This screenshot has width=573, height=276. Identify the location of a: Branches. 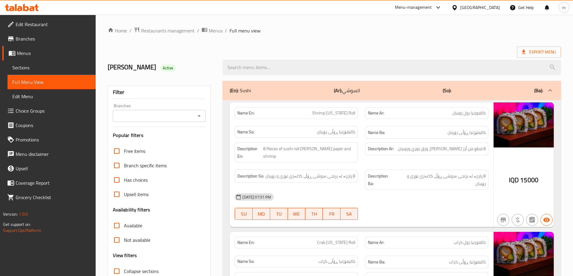
(49, 39).